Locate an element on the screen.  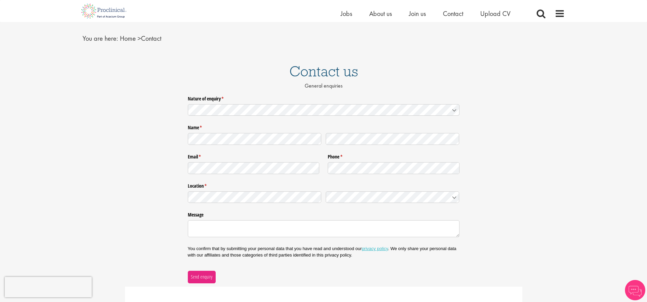
label: Email is located at coordinates (254, 156).